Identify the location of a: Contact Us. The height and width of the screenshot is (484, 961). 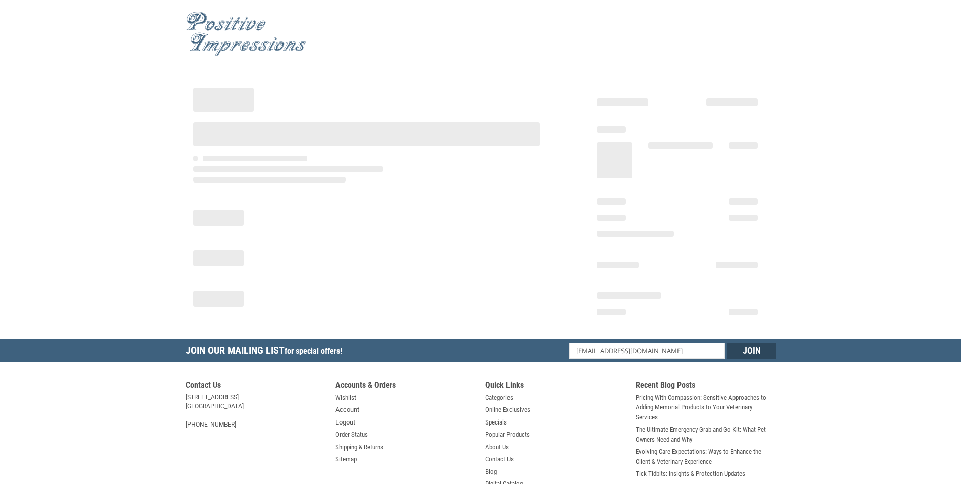
(499, 460).